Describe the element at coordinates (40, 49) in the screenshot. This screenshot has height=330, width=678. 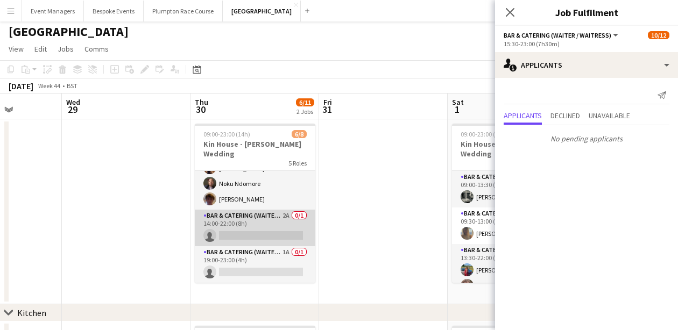
I see `span: Edit` at that location.